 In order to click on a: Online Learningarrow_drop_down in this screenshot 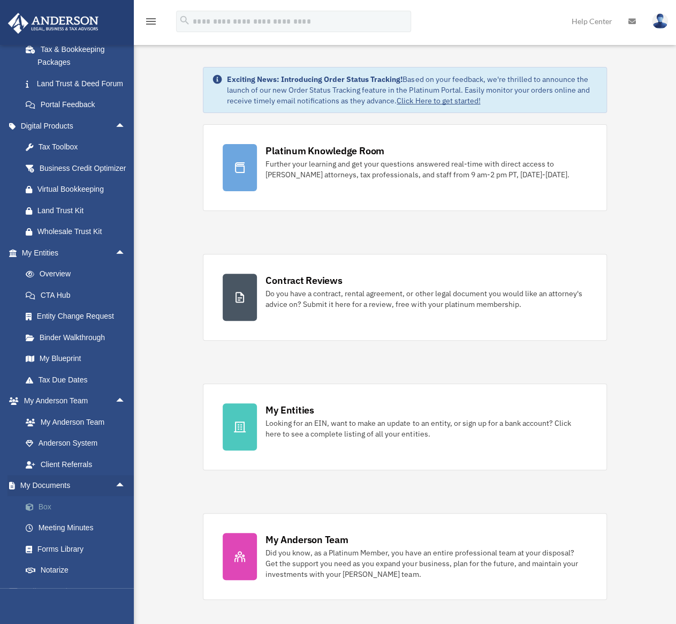, I will do `click(74, 591)`.